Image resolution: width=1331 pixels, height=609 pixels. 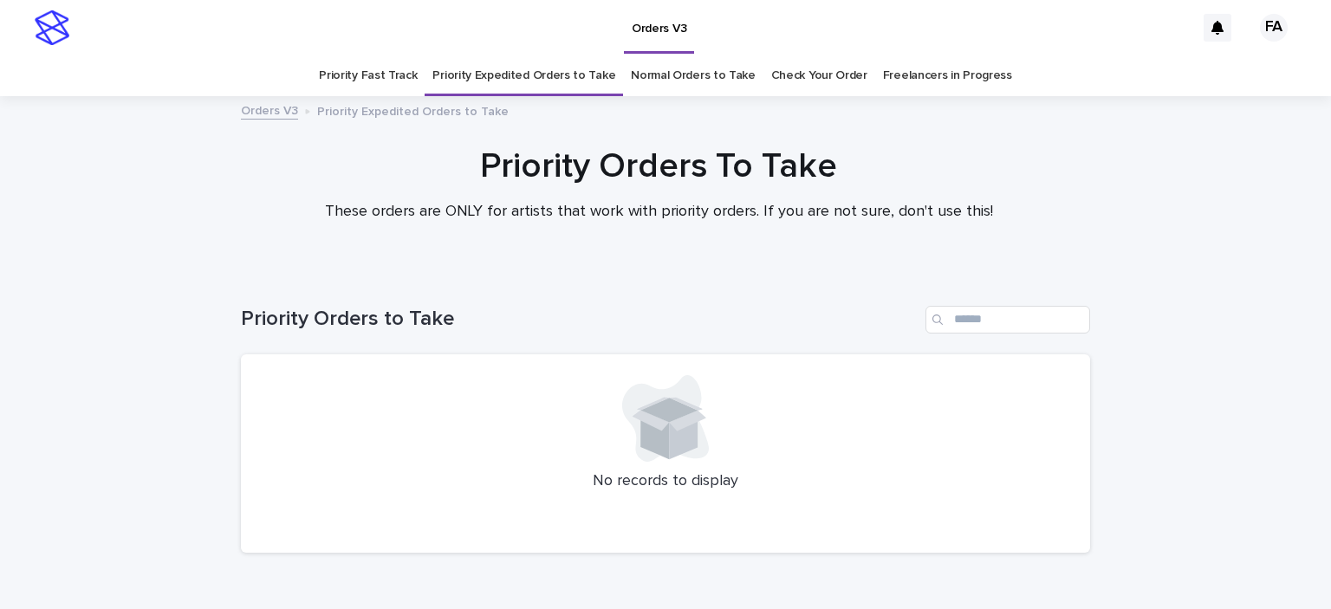 I want to click on p: Priority Expedited Orders to Take, so click(x=412, y=110).